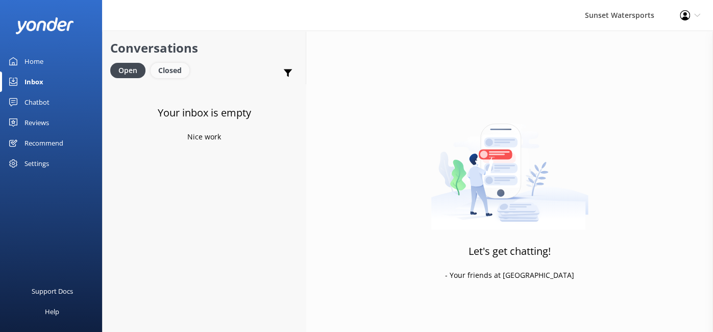  What do you see at coordinates (37, 102) in the screenshot?
I see `div: Chatbot` at bounding box center [37, 102].